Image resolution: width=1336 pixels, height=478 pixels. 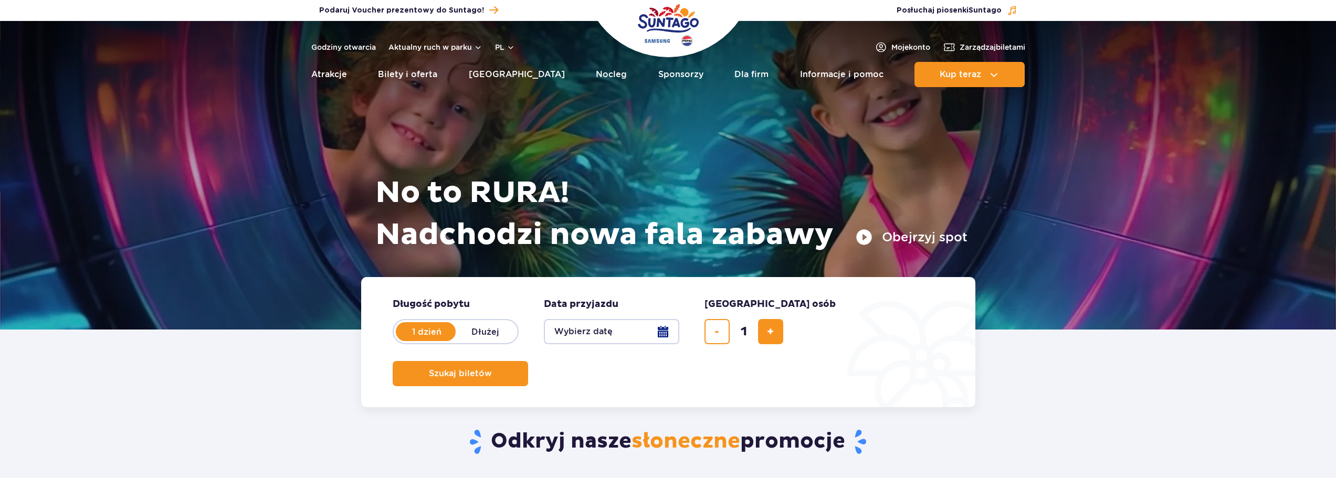 What do you see at coordinates (505, 47) in the screenshot?
I see `button: pl` at bounding box center [505, 47].